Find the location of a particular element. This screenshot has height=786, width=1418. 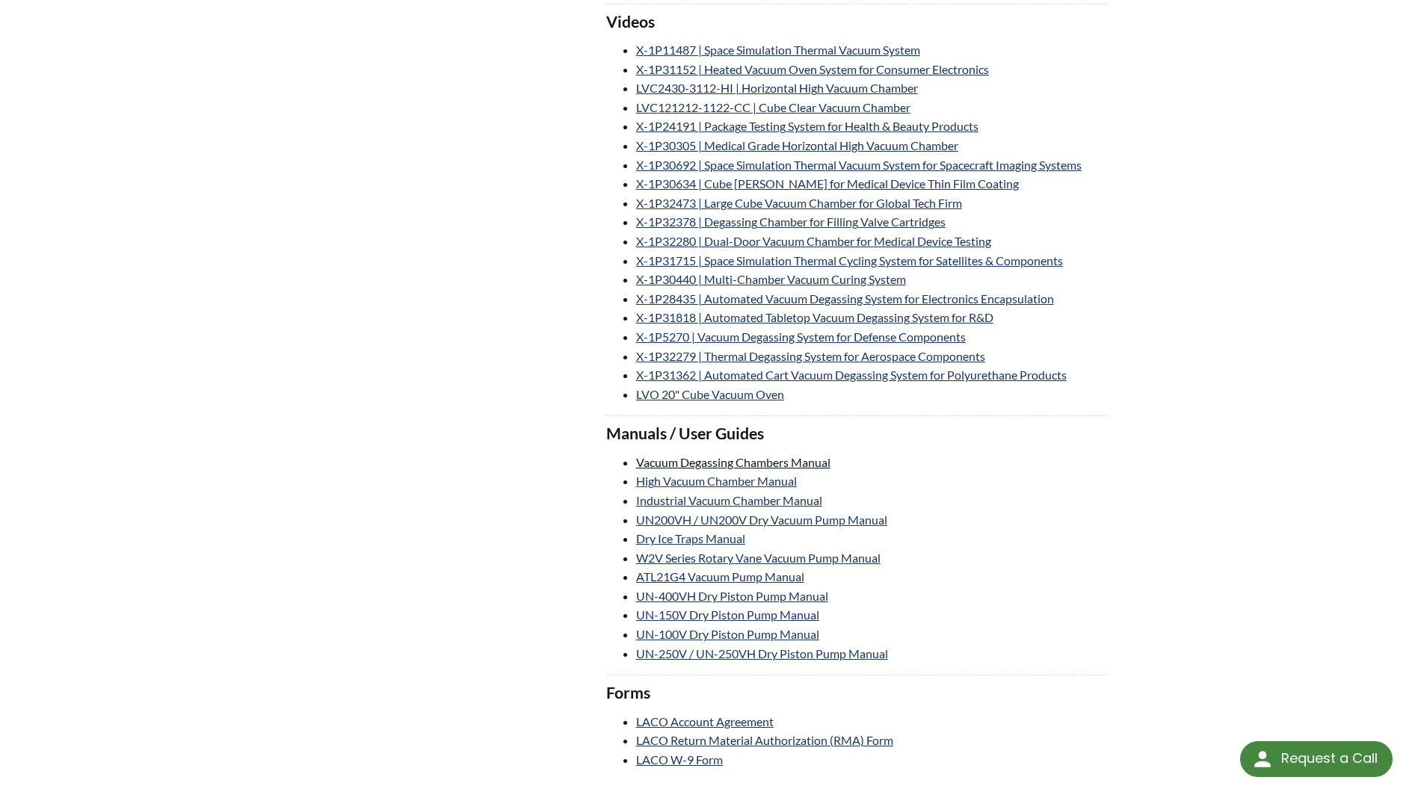

img: round button is located at coordinates (1263, 760).